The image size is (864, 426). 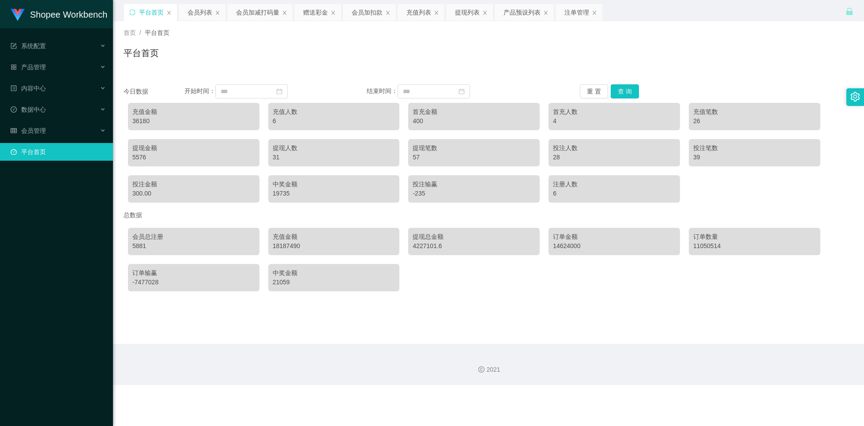 What do you see at coordinates (28, 67) in the screenshot?
I see `span: 产品管理` at bounding box center [28, 67].